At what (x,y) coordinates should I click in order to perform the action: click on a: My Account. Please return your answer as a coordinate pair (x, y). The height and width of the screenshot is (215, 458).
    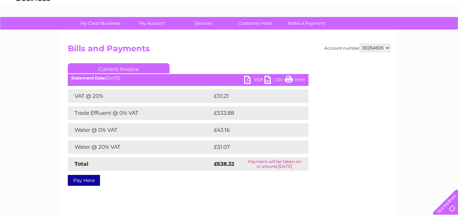
    Looking at the image, I should click on (152, 23).